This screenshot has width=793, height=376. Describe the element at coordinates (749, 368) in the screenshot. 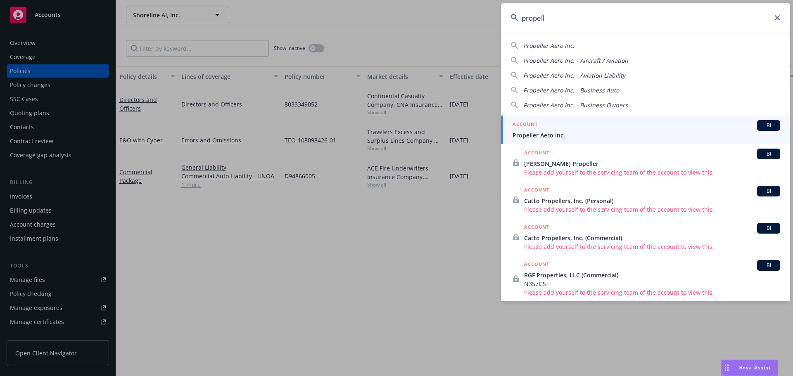

I see `button: Nova Assist` at that location.